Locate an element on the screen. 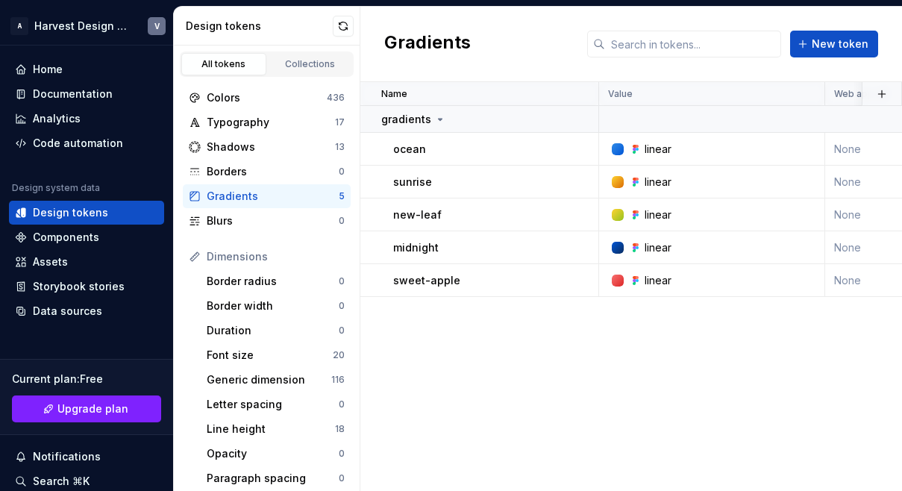  p: Value is located at coordinates (620, 94).